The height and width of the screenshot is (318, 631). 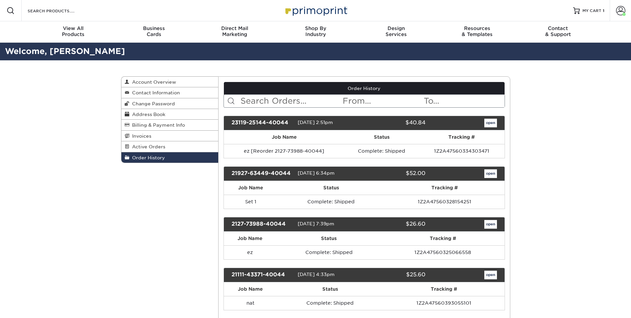 What do you see at coordinates (284, 151) in the screenshot?
I see `td: ez [Reorder 2127-73988-40044]` at bounding box center [284, 151].